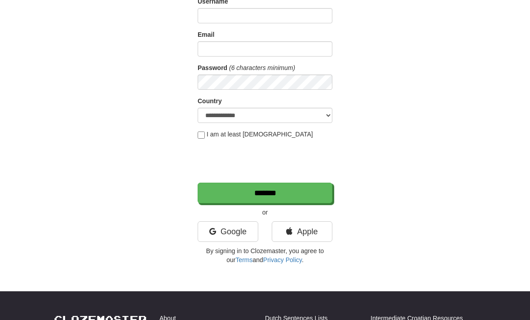 Image resolution: width=530 pixels, height=320 pixels. What do you see at coordinates (228, 232) in the screenshot?
I see `a: Google` at bounding box center [228, 232].